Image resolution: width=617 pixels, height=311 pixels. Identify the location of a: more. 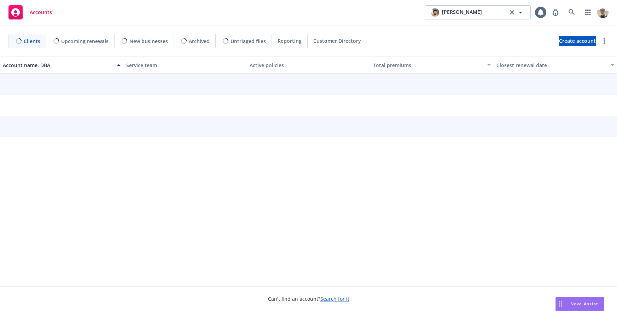
(604, 41).